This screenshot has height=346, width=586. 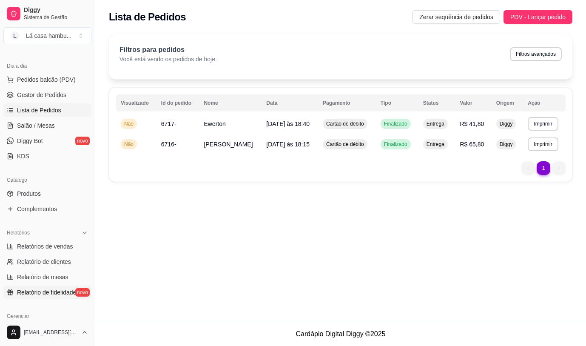 I want to click on span: Gestor de Pedidos, so click(x=42, y=95).